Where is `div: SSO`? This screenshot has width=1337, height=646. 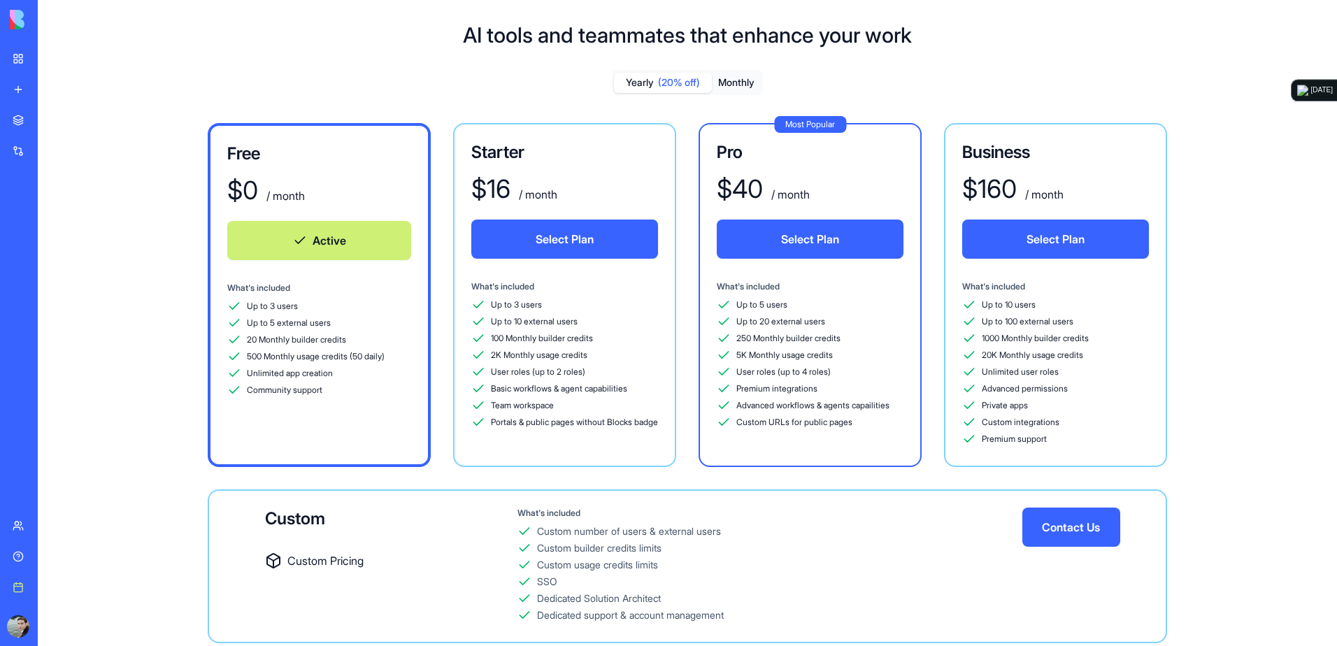 div: SSO is located at coordinates (547, 582).